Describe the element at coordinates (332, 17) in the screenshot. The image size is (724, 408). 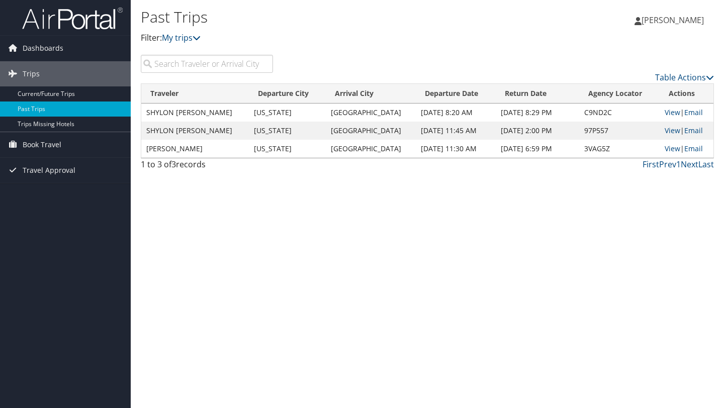
I see `h1: Past Trips` at that location.